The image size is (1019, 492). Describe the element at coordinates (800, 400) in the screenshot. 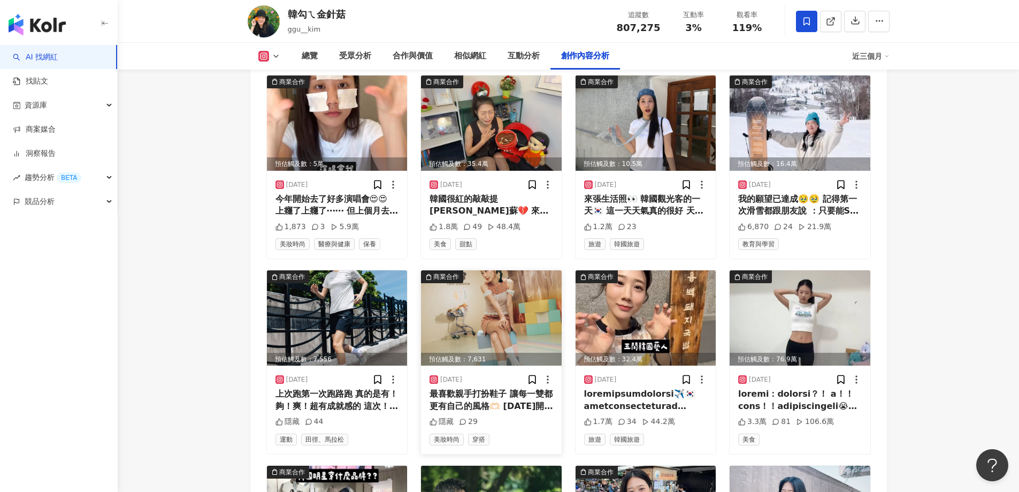

I see `div: loremi：dolorsi？！ a！！cons！！adipiscingeli😭 seddoeiusm～temporinci...utl etdoloremagna～✨ Aliq Enima m...` at that location.